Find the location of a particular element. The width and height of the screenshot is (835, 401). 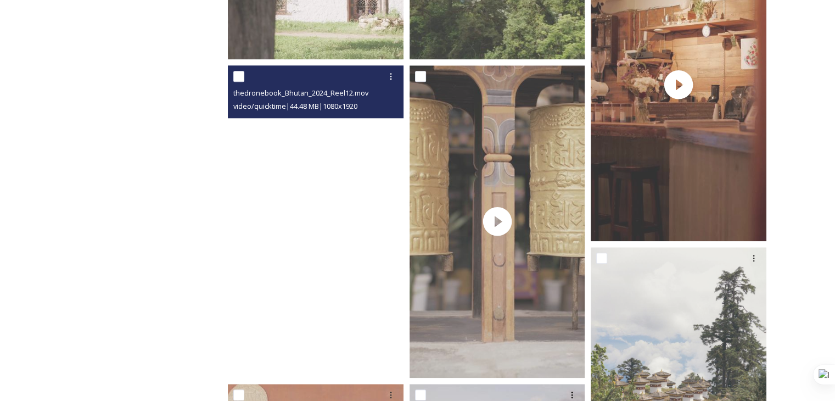

video: thedronebook_Bhutan_2024_Reel12.mov is located at coordinates (316, 221).